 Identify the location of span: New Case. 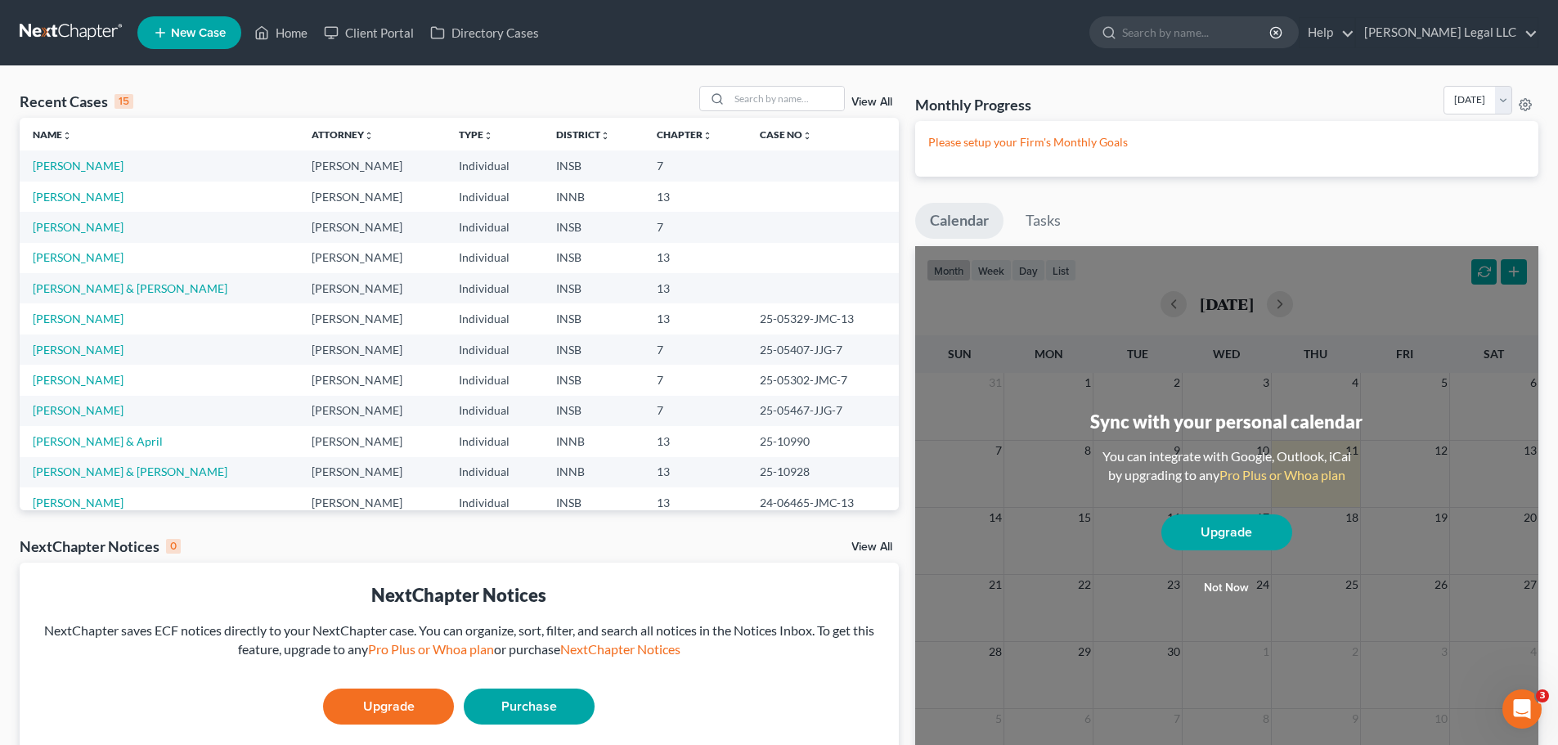
(198, 33).